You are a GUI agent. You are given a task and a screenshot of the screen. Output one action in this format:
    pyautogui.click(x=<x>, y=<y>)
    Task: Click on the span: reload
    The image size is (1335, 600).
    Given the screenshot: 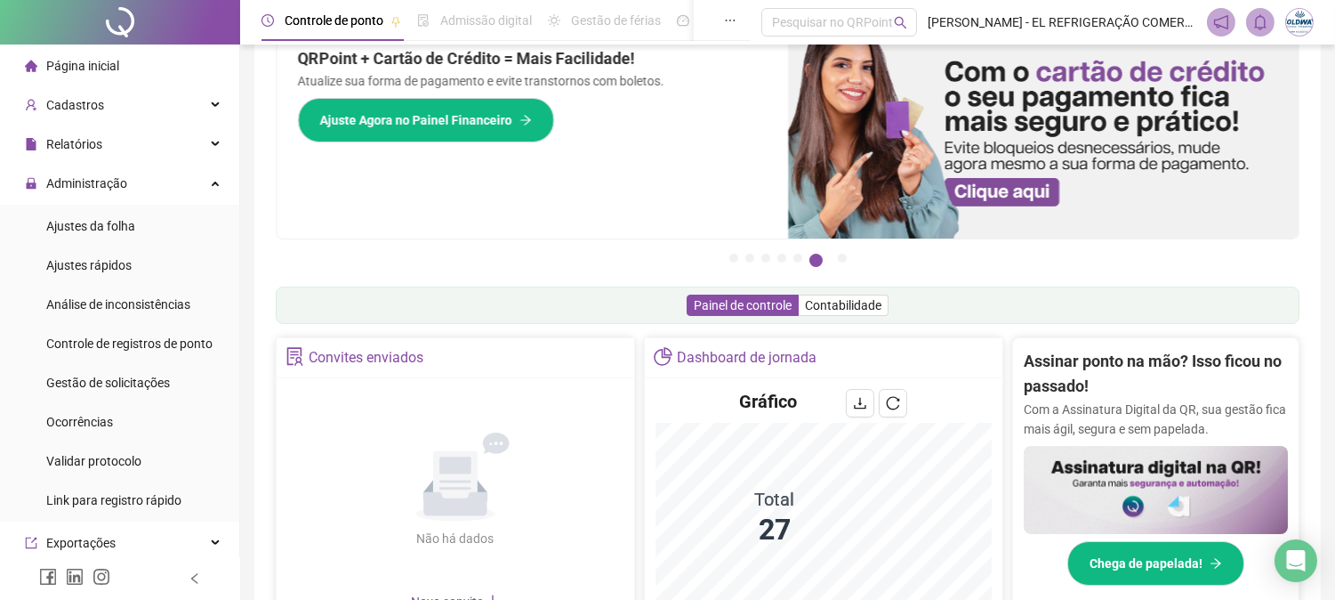 What is the action you would take?
    pyautogui.click(x=893, y=403)
    